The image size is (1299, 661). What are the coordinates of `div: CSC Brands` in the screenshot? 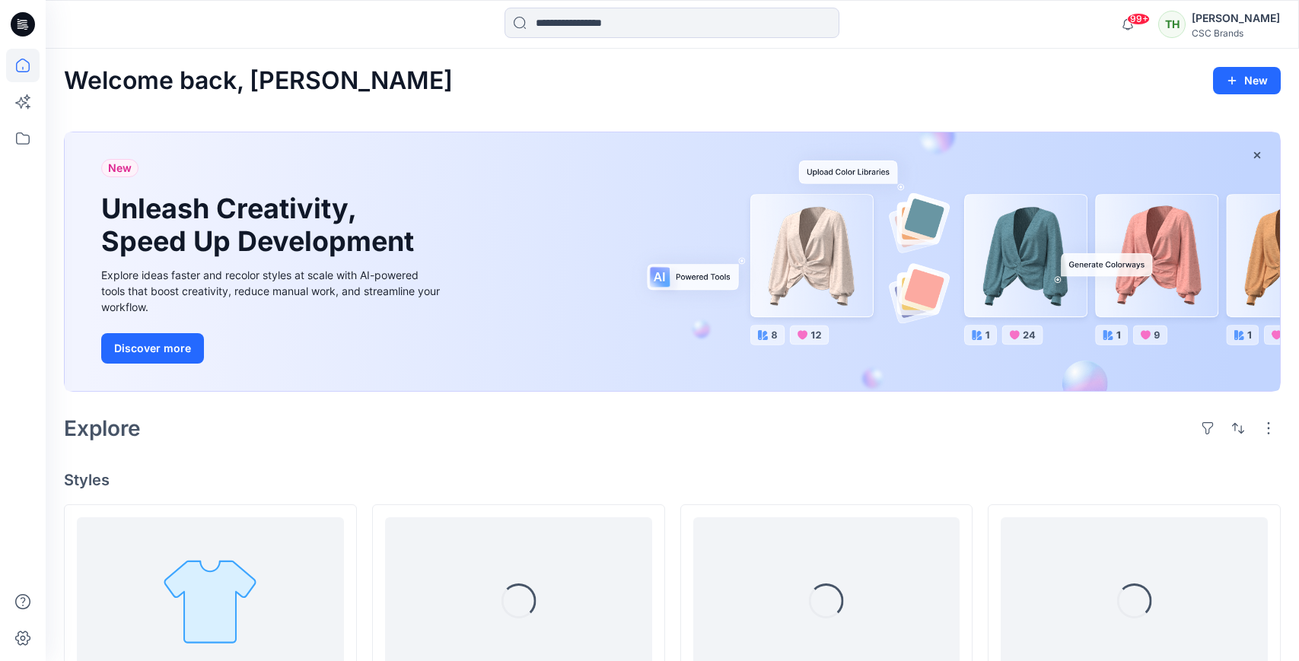 It's located at (1236, 33).